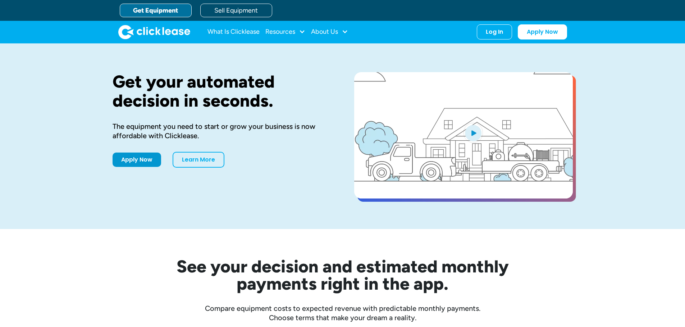  I want to click on a: home, so click(154, 32).